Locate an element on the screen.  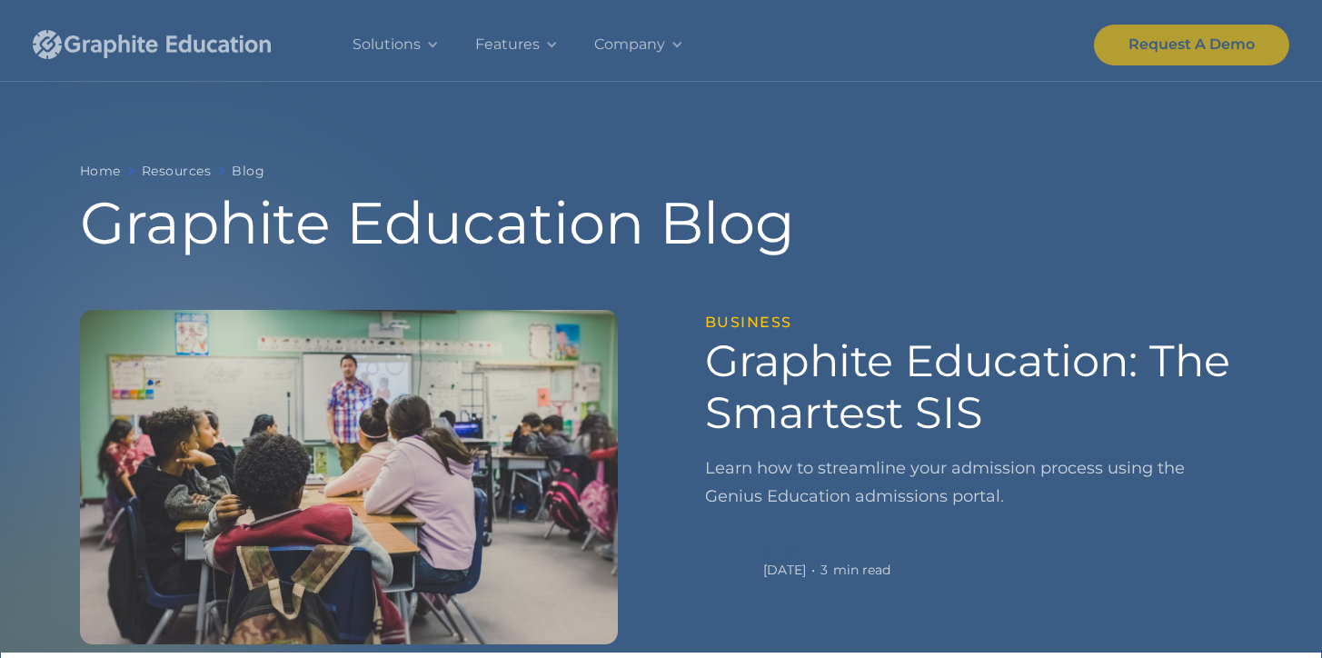
div: 3 is located at coordinates (824, 570).